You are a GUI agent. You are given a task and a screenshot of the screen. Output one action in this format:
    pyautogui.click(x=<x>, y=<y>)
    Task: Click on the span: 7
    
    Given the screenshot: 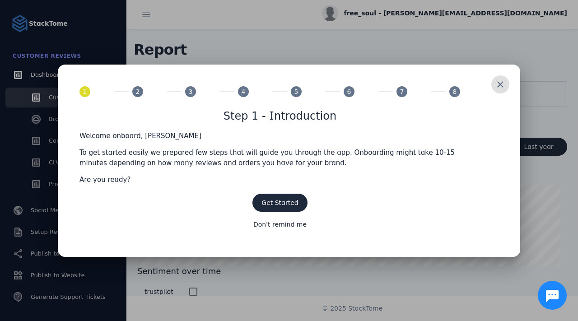 What is the action you would take?
    pyautogui.click(x=402, y=91)
    